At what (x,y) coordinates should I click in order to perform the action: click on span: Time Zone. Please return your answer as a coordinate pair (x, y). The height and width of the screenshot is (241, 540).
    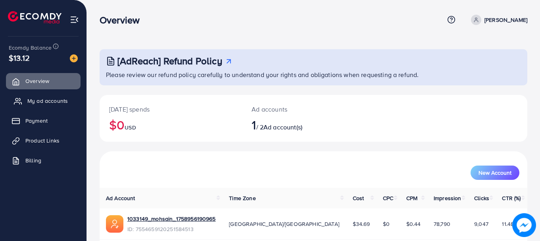
    Looking at the image, I should click on (242, 198).